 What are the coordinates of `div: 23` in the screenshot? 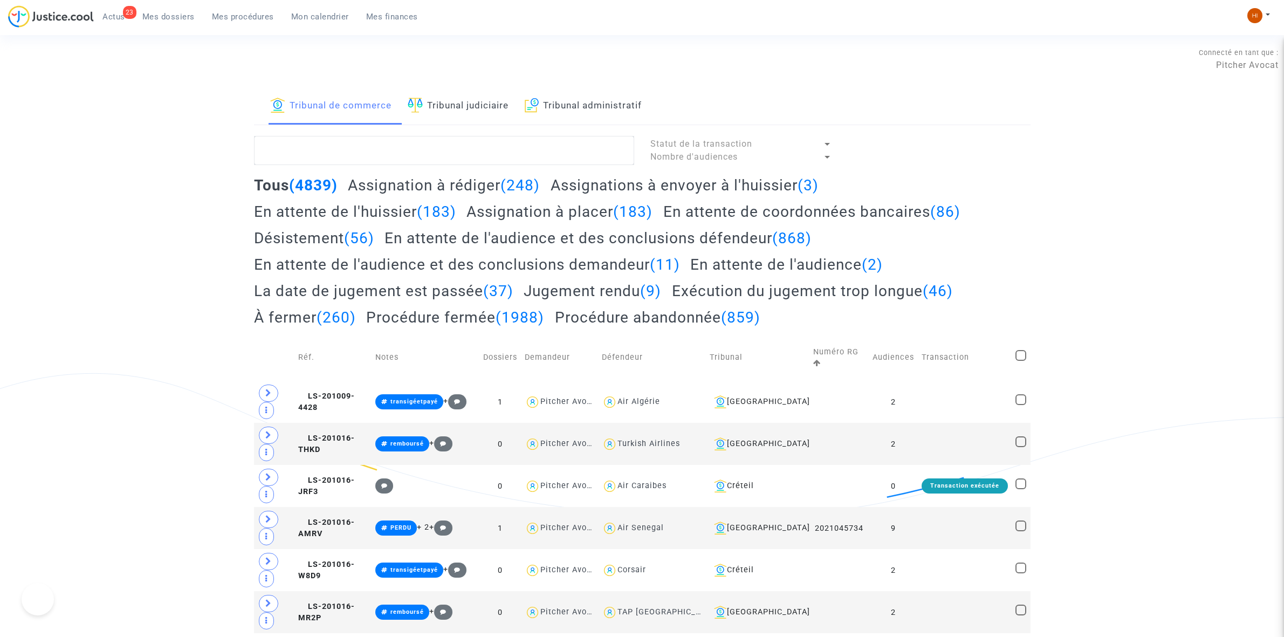 It's located at (129, 12).